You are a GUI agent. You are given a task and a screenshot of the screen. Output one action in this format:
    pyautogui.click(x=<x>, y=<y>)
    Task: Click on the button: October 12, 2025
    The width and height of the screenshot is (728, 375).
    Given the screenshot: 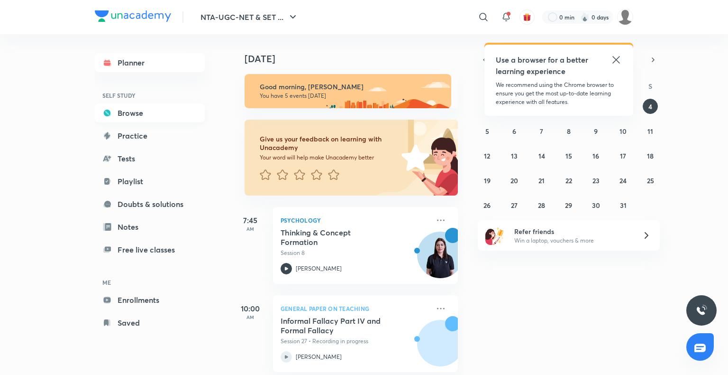 What is the action you would take?
    pyautogui.click(x=488, y=156)
    